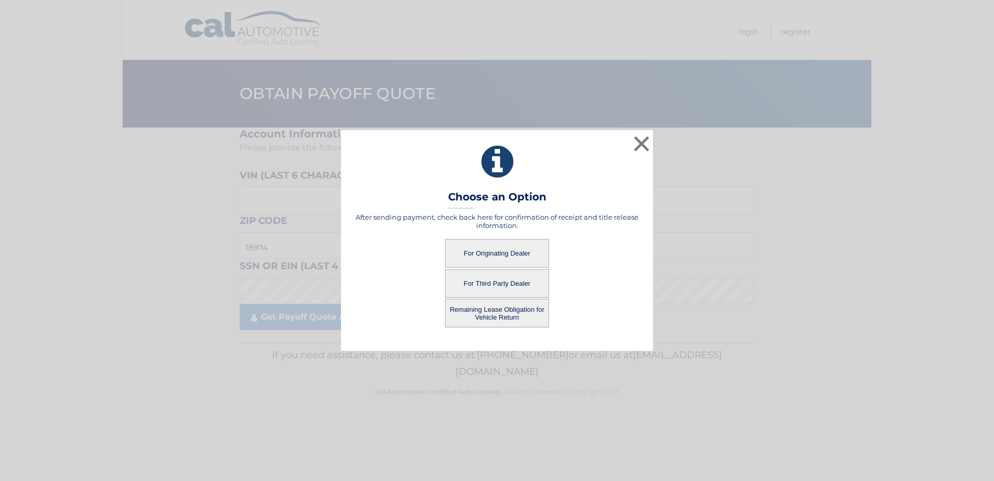 This screenshot has width=994, height=481. Describe the element at coordinates (497, 283) in the screenshot. I see `button: For Third Party Dealer` at that location.